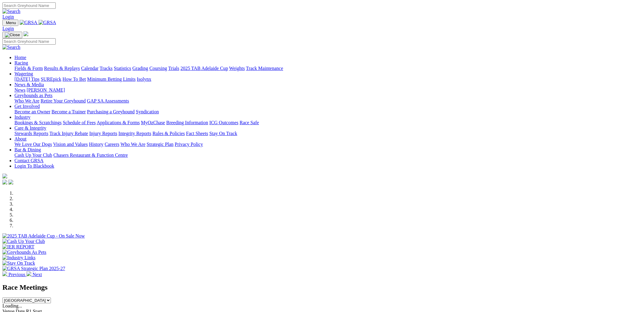 The image size is (640, 312). Describe the element at coordinates (111, 79) in the screenshot. I see `a: Minimum Betting Limits` at that location.